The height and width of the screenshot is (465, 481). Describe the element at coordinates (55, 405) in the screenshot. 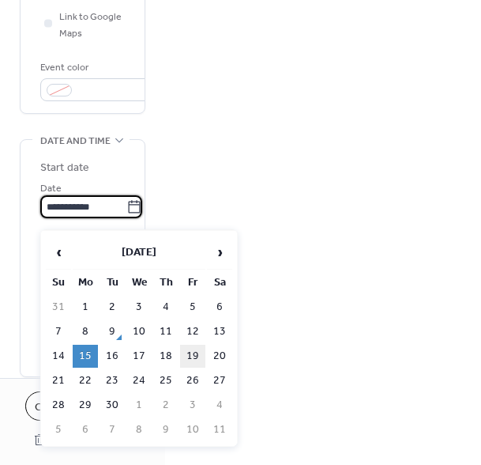

I see `a: Cancel` at that location.